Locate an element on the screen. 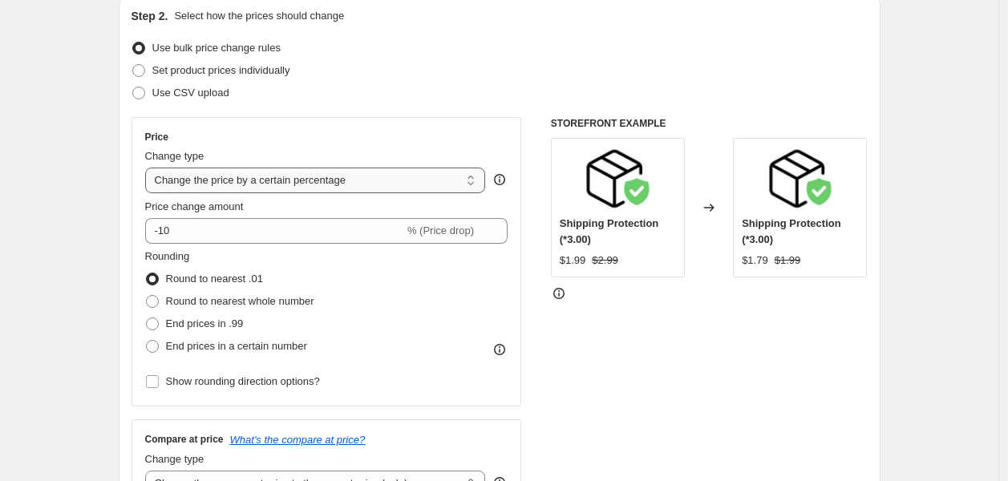  span: Use CSV upload is located at coordinates (191, 92).